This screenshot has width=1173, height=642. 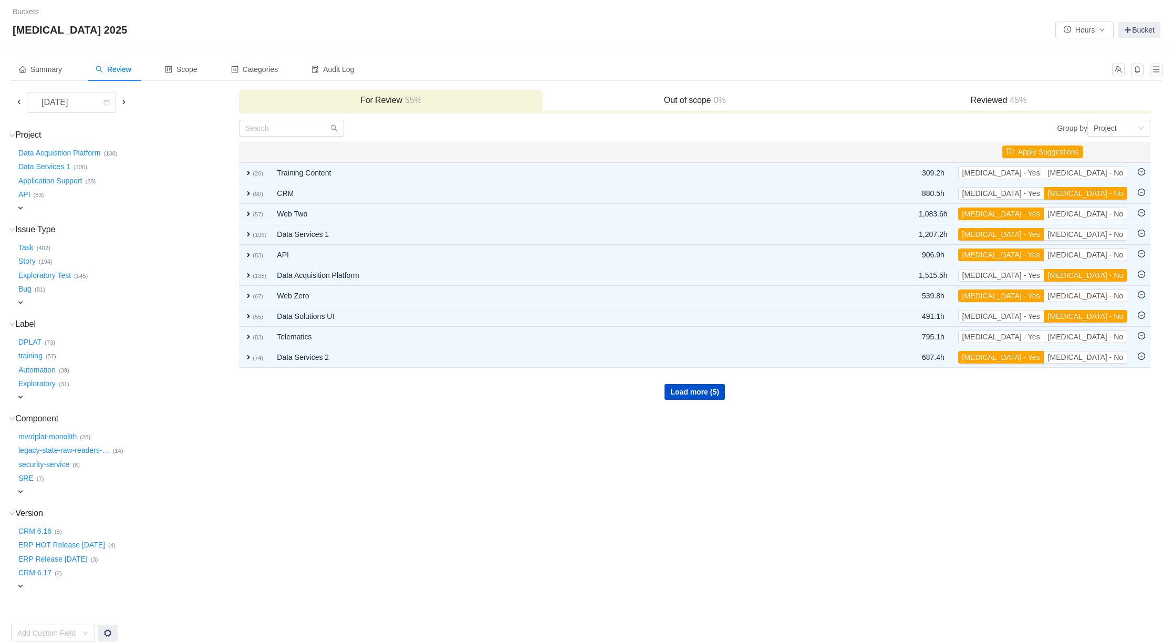 What do you see at coordinates (27, 262) in the screenshot?
I see `button: Story` at bounding box center [27, 262].